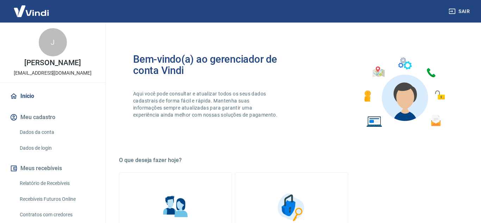  I want to click on img: Imagem de um avatar masculino com diversos icones exemplificando as funcionalidades do gerenciado..., so click(404, 92).